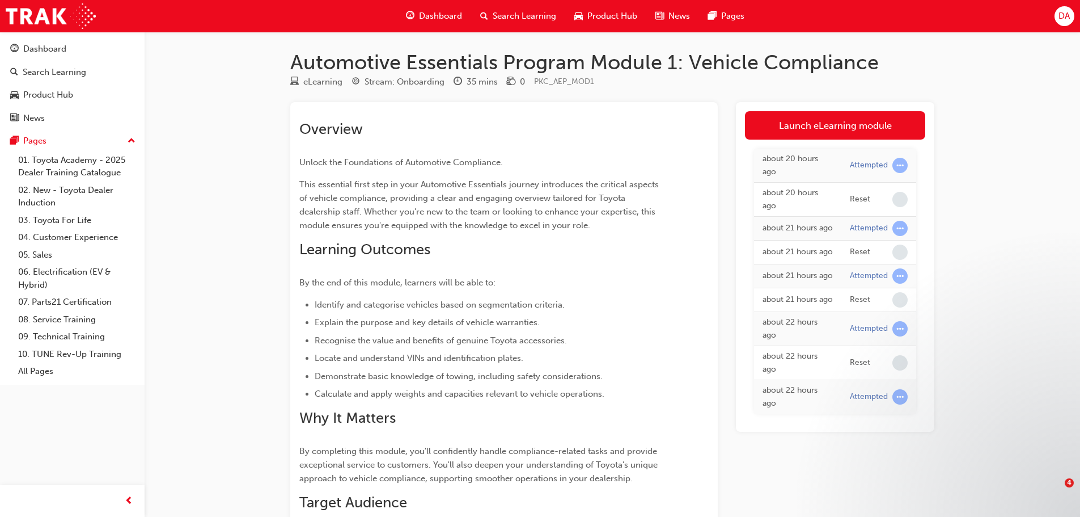 This screenshot has height=517, width=1080. What do you see at coordinates (398, 282) in the screenshot?
I see `span: By the end of this module, learners will be able to:` at bounding box center [398, 282].